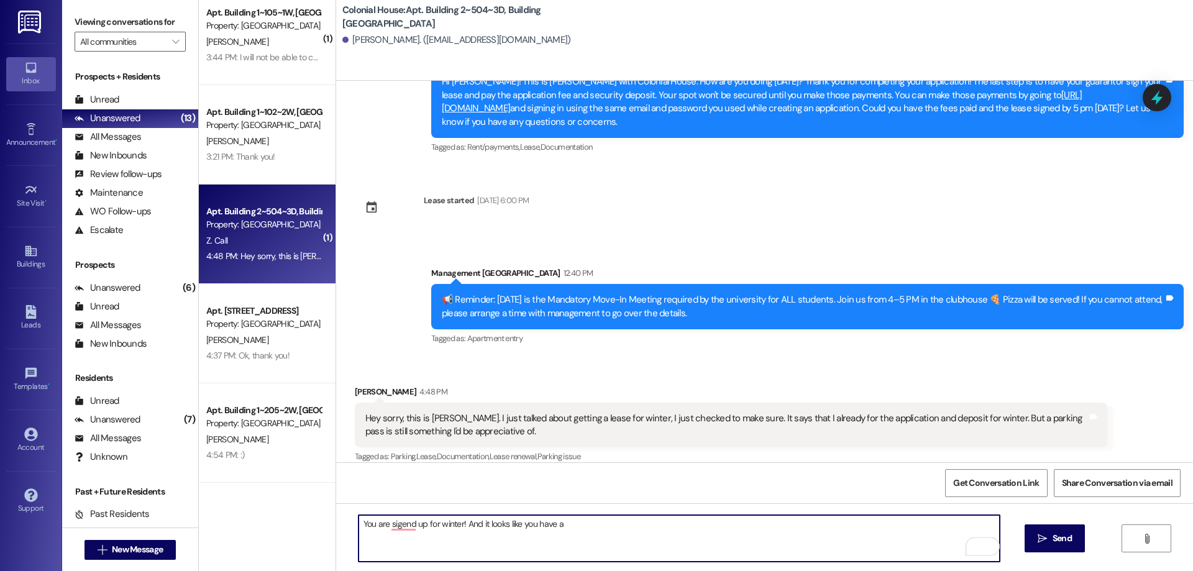 The width and height of the screenshot is (1193, 571). Describe the element at coordinates (577, 273) in the screenshot. I see `div: 12:40 PM` at that location.